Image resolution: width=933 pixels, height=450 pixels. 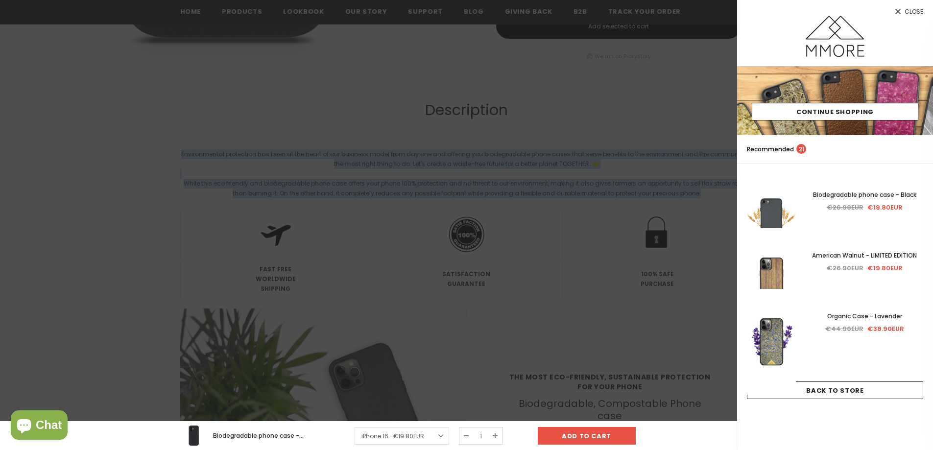 What do you see at coordinates (776, 149) in the screenshot?
I see `p: Recommended` at bounding box center [776, 149].